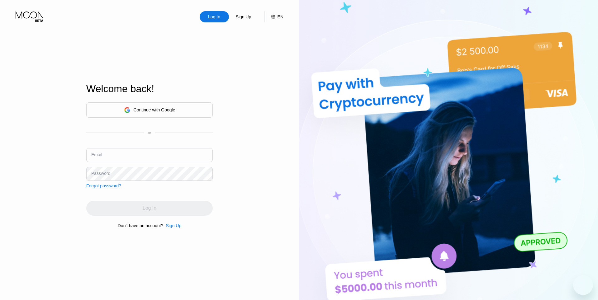  I want to click on div: Welcome back!, so click(150, 89).